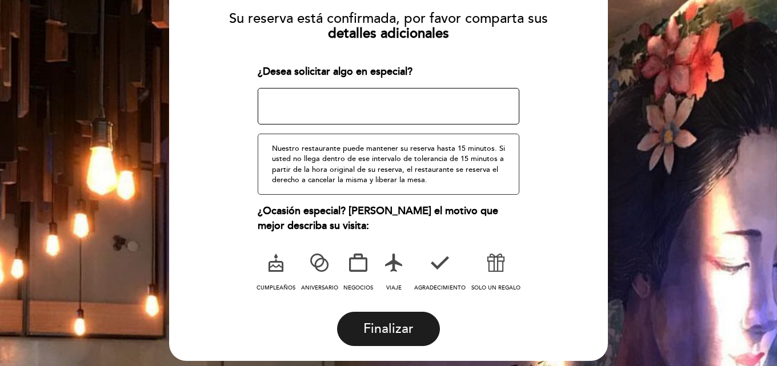  I want to click on b: detalles adicionales, so click(389, 33).